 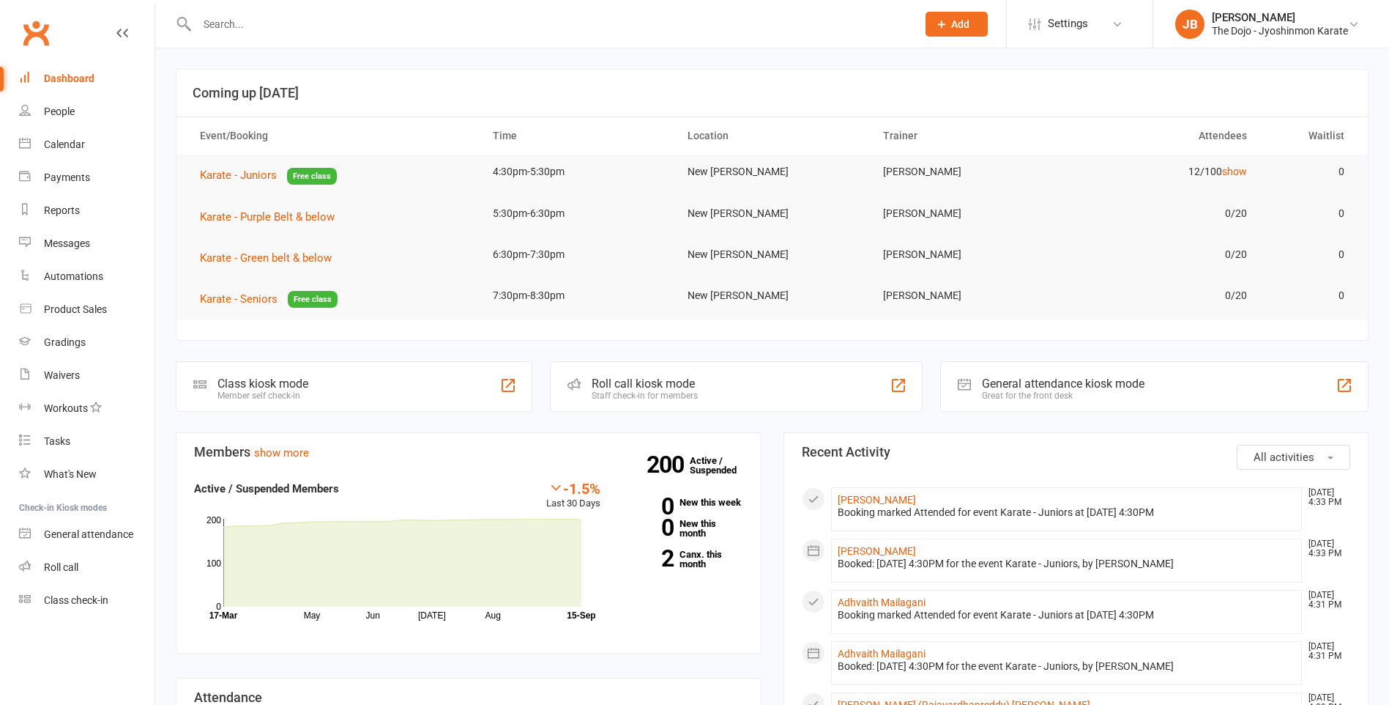 I want to click on button: All activities, so click(x=1293, y=457).